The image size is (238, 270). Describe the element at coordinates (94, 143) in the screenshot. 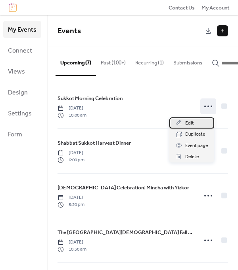

I see `a: Shabbat Sukkot Harvest Dinner` at that location.